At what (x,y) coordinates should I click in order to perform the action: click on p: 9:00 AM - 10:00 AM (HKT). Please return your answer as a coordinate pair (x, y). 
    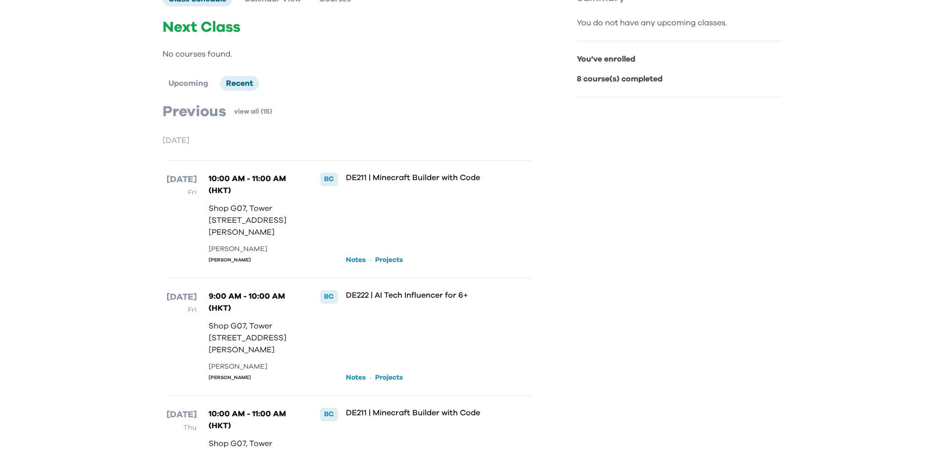
    Looking at the image, I should click on (254, 302).